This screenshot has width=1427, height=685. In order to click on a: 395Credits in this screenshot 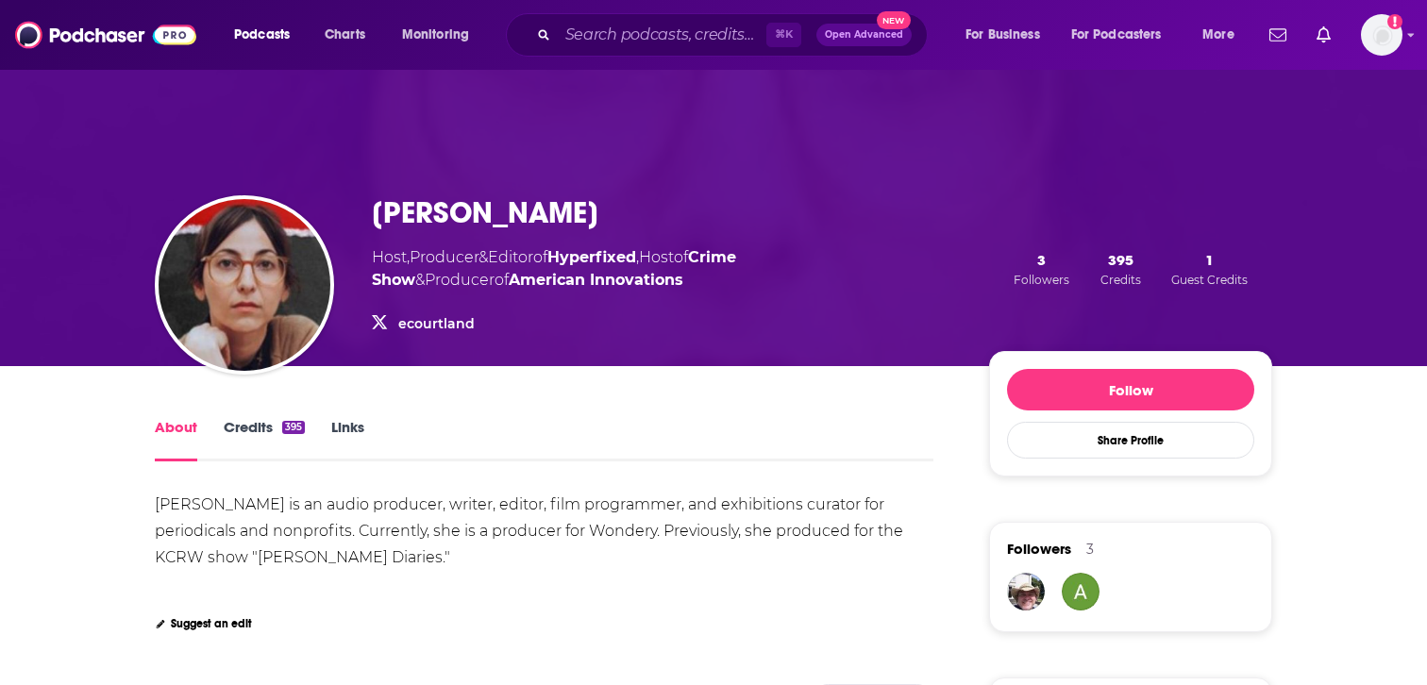, I will do `click(1120, 269)`.